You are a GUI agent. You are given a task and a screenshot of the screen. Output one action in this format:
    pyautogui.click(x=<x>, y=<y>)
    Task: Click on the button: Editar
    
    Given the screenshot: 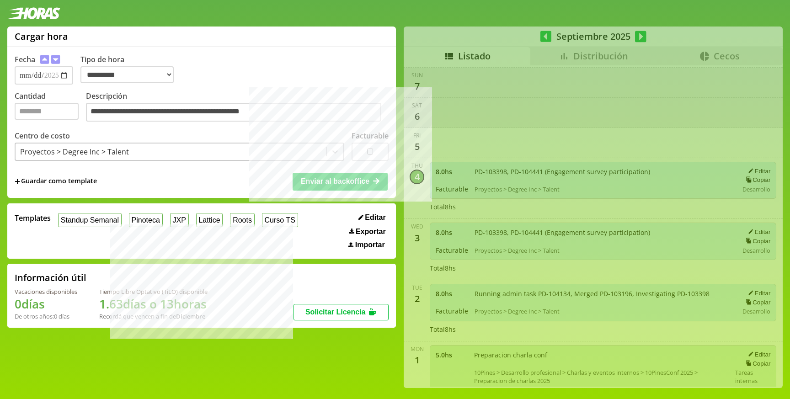 What is the action you would take?
    pyautogui.click(x=372, y=218)
    